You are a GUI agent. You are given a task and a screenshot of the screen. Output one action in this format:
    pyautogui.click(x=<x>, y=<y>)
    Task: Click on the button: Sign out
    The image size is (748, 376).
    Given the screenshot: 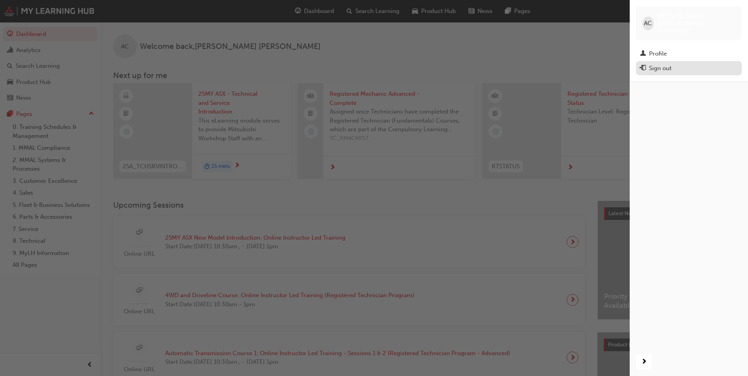 What is the action you would take?
    pyautogui.click(x=689, y=68)
    